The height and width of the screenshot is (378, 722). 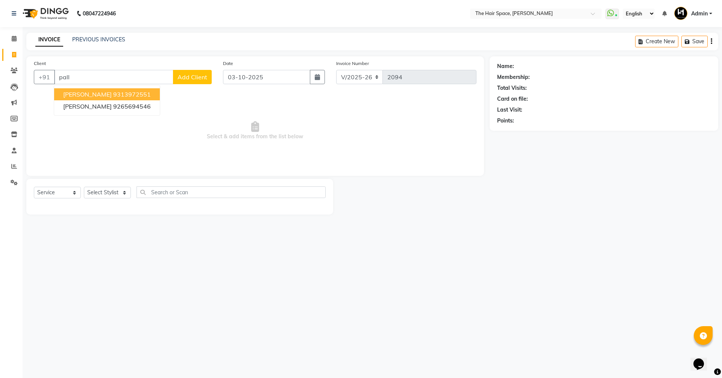 I want to click on span: Add Client, so click(x=192, y=77).